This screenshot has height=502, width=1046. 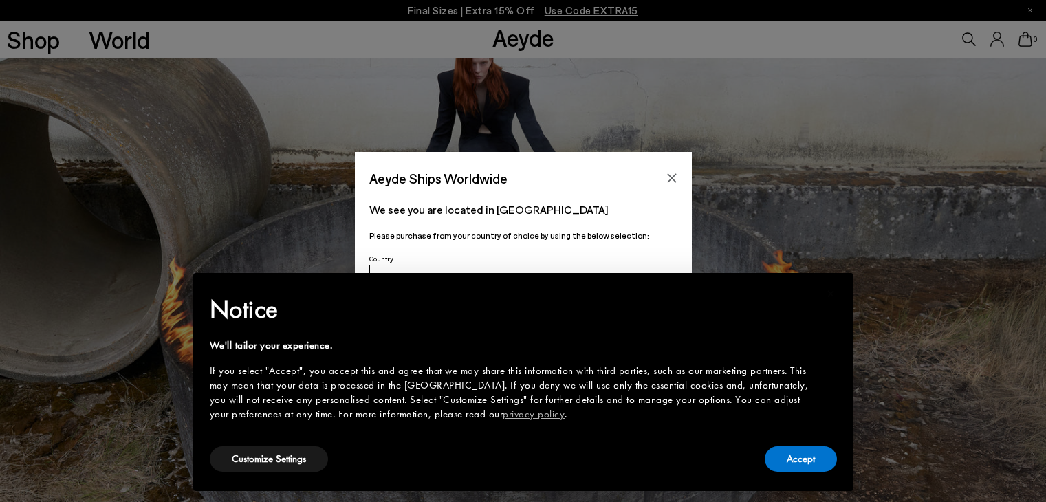 What do you see at coordinates (672, 178) in the screenshot?
I see `button: Close` at bounding box center [672, 178].